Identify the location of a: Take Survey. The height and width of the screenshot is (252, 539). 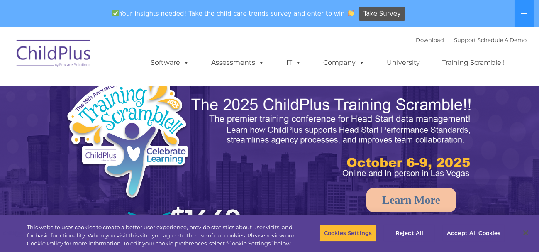
(381, 14).